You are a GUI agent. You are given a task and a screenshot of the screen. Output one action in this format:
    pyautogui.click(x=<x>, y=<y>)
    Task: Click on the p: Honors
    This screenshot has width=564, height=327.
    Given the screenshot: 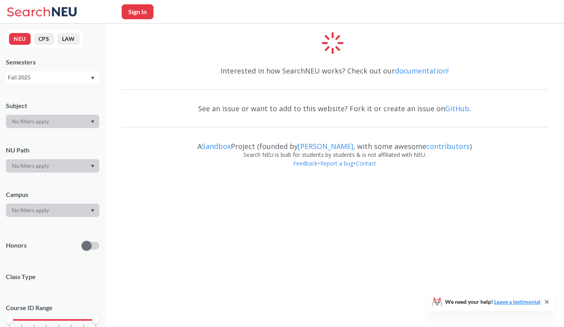 What is the action you would take?
    pyautogui.click(x=16, y=245)
    